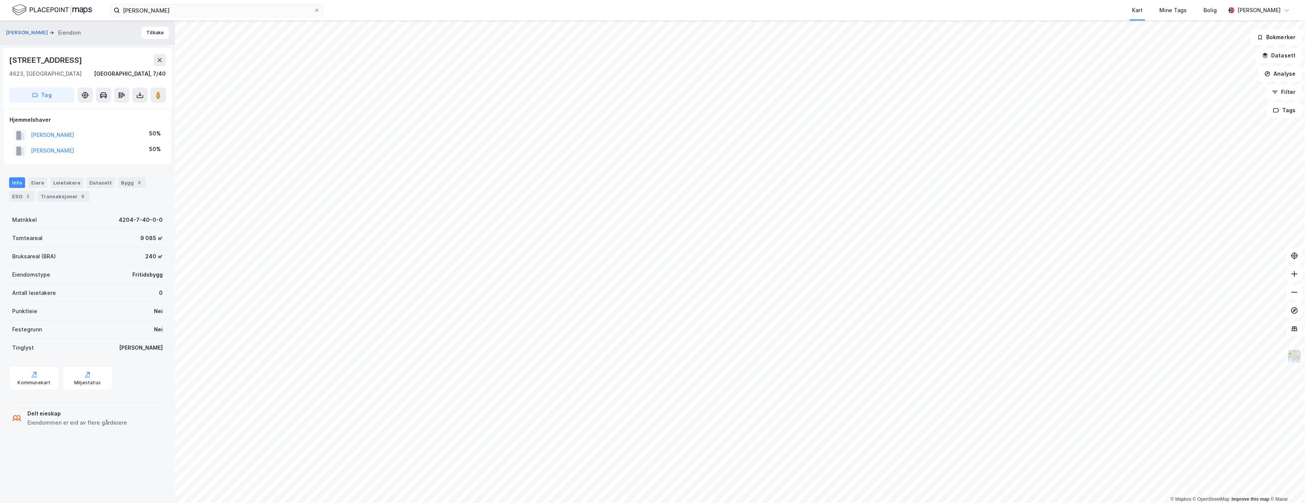 The width and height of the screenshot is (1305, 503). What do you see at coordinates (27, 329) in the screenshot?
I see `div: Festegrunn` at bounding box center [27, 329].